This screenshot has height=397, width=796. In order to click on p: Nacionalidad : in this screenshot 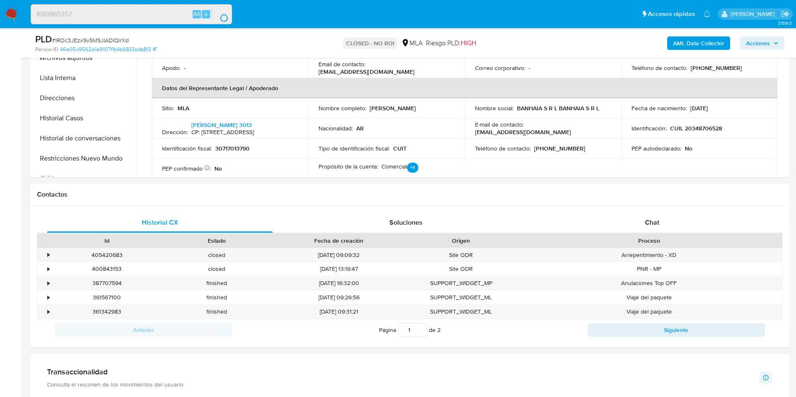, I will do `click(336, 128)`.